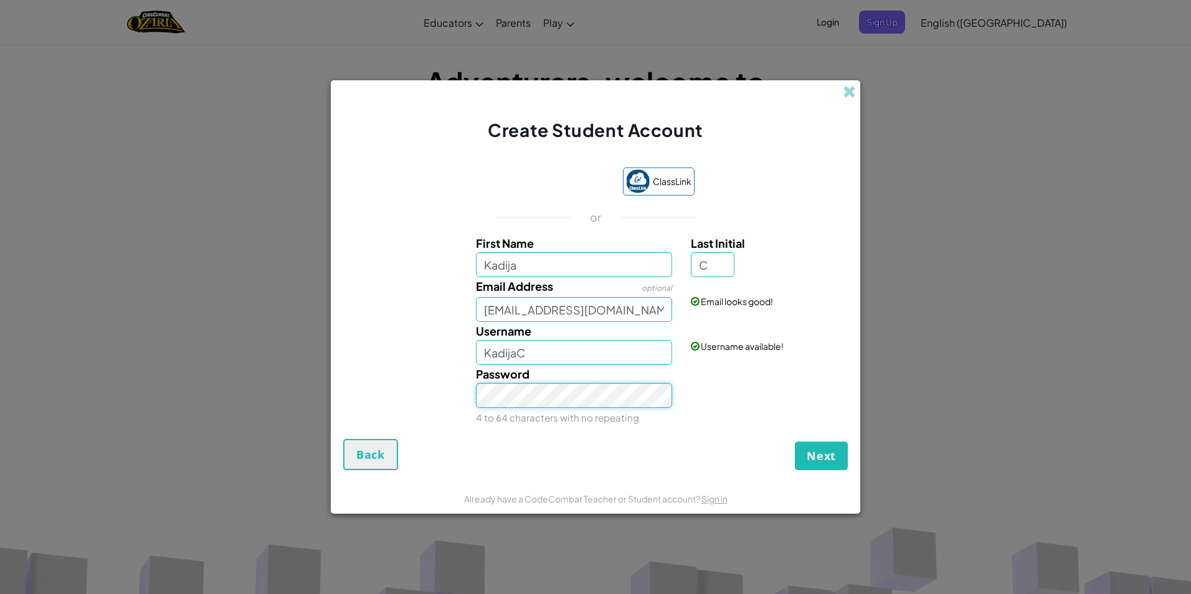 The height and width of the screenshot is (594, 1191). What do you see at coordinates (737, 302) in the screenshot?
I see `span: Email looks good!` at bounding box center [737, 302].